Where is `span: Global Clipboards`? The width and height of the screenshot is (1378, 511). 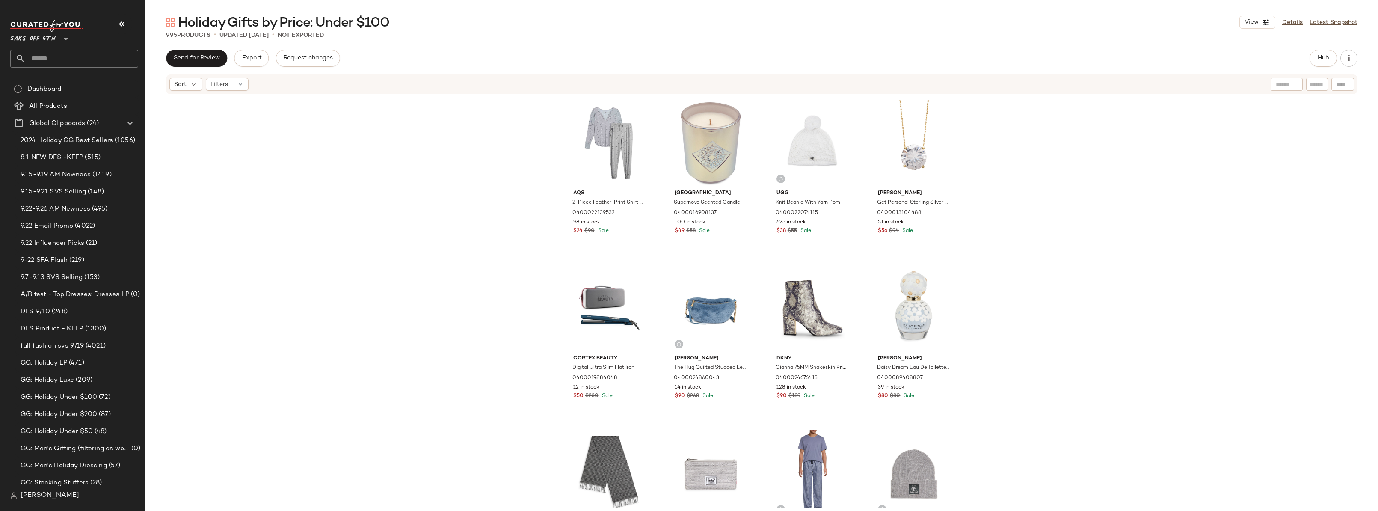 span: Global Clipboards is located at coordinates (57, 123).